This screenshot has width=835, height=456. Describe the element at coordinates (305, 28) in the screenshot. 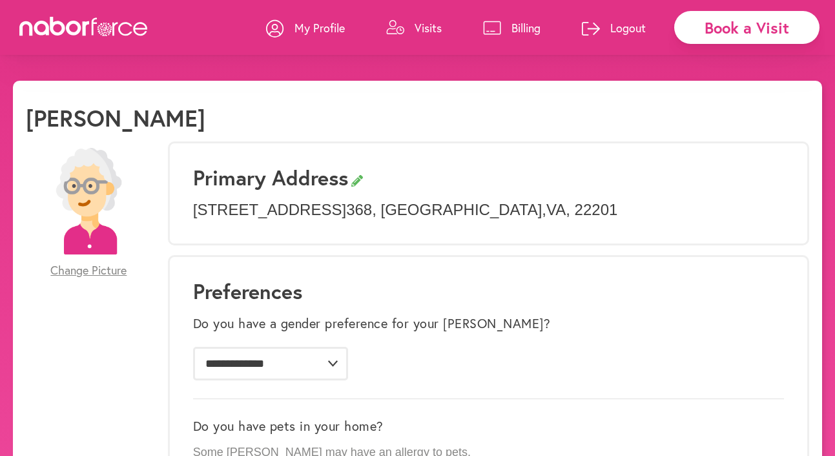

I see `a: My Profile` at that location.